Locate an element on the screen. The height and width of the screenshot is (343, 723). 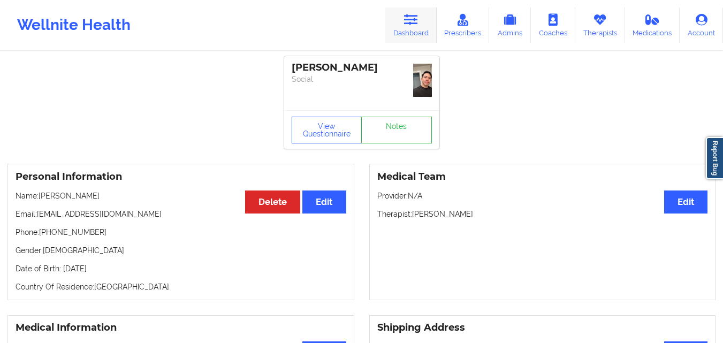
h3: Medical Team is located at coordinates (543, 177).